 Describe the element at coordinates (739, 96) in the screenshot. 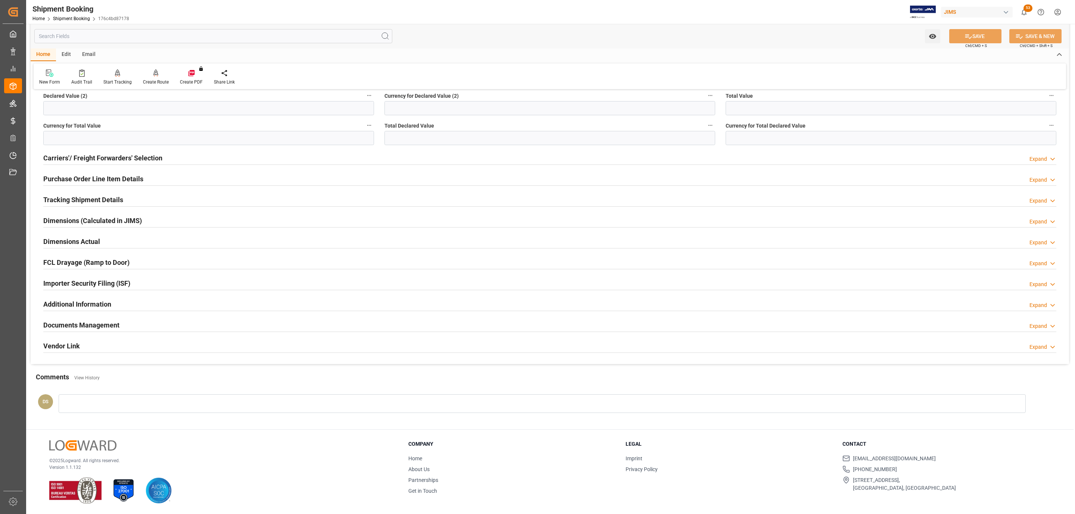

I see `span: Total Value` at that location.